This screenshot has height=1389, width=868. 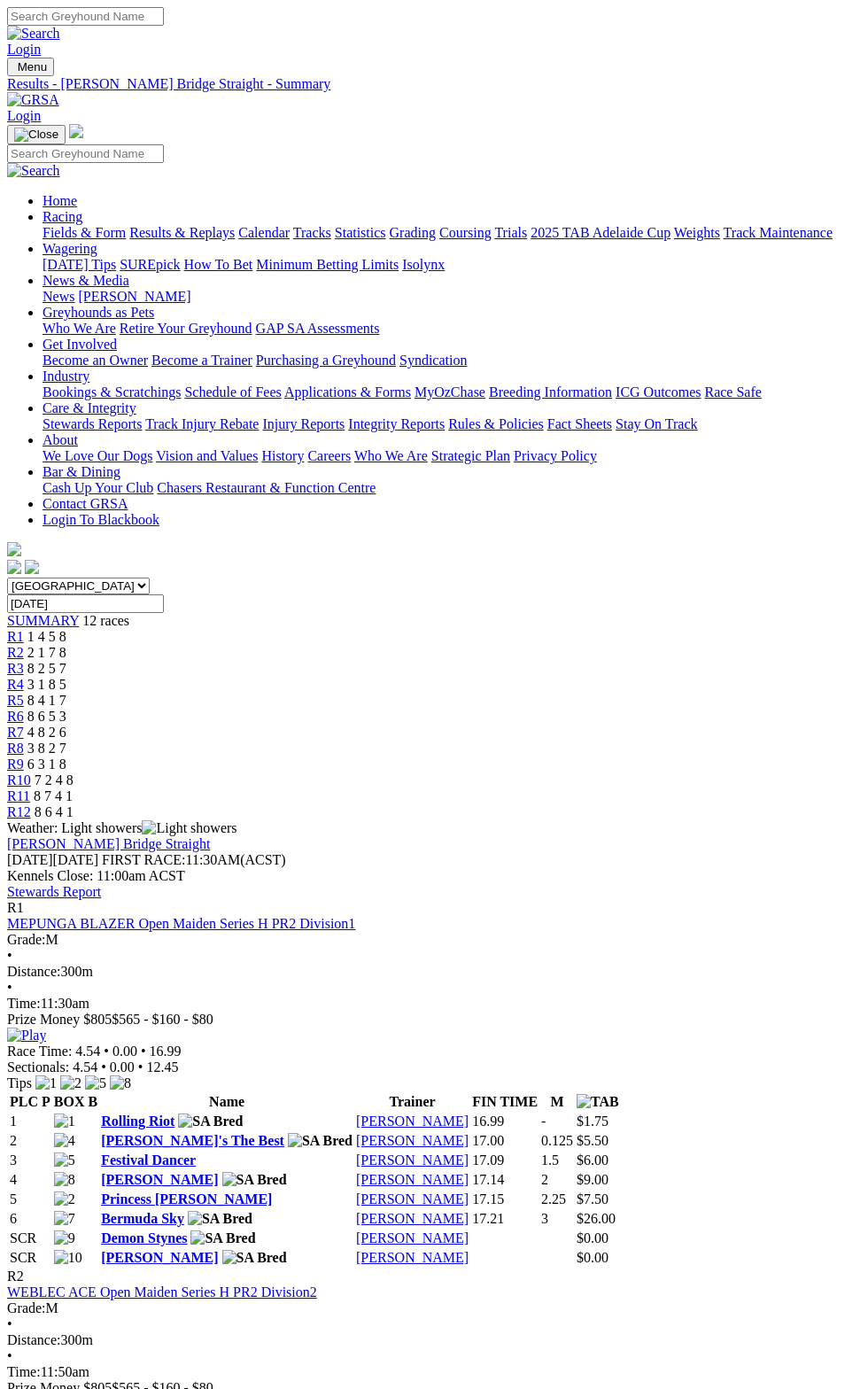 What do you see at coordinates (24, 1002) in the screenshot?
I see `span: Time:` at bounding box center [24, 1002].